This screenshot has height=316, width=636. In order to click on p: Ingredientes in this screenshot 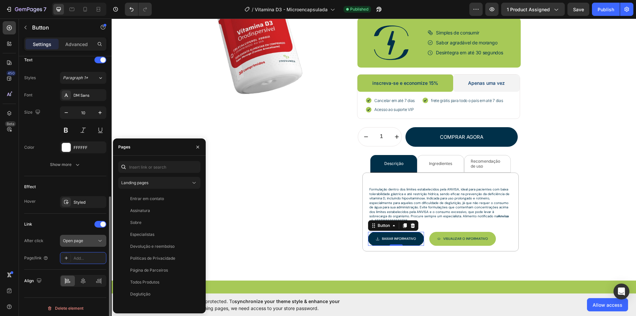, I will do `click(329, 145)`.